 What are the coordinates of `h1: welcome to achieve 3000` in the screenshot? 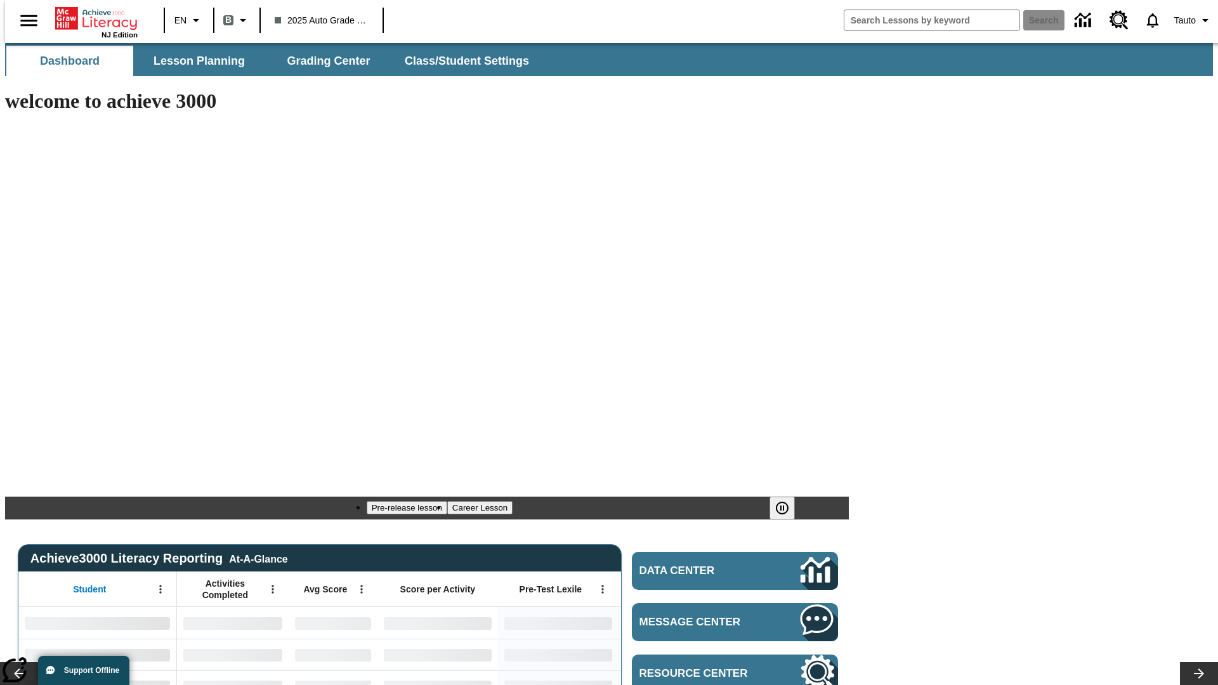 It's located at (427, 101).